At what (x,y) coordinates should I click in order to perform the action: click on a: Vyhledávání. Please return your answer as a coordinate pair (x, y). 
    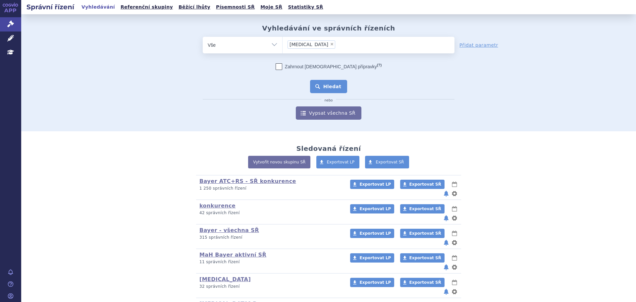
    Looking at the image, I should click on (98, 7).